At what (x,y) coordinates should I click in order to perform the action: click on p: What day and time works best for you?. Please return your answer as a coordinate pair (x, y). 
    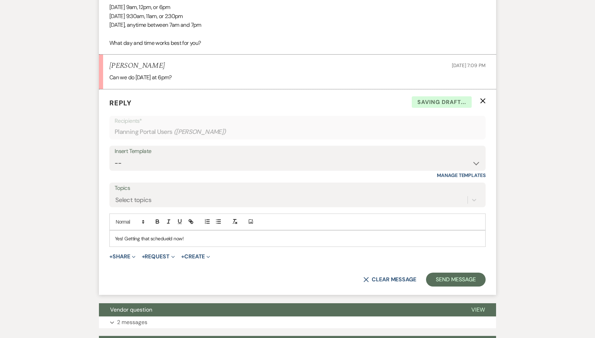
    Looking at the image, I should click on (297, 43).